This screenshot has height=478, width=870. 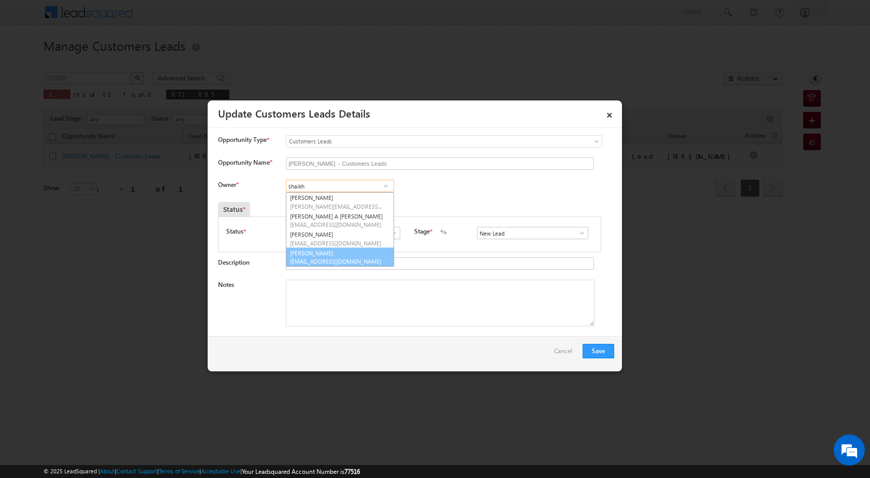 What do you see at coordinates (164, 326) in the screenshot?
I see `em: Start Chat` at bounding box center [164, 326].